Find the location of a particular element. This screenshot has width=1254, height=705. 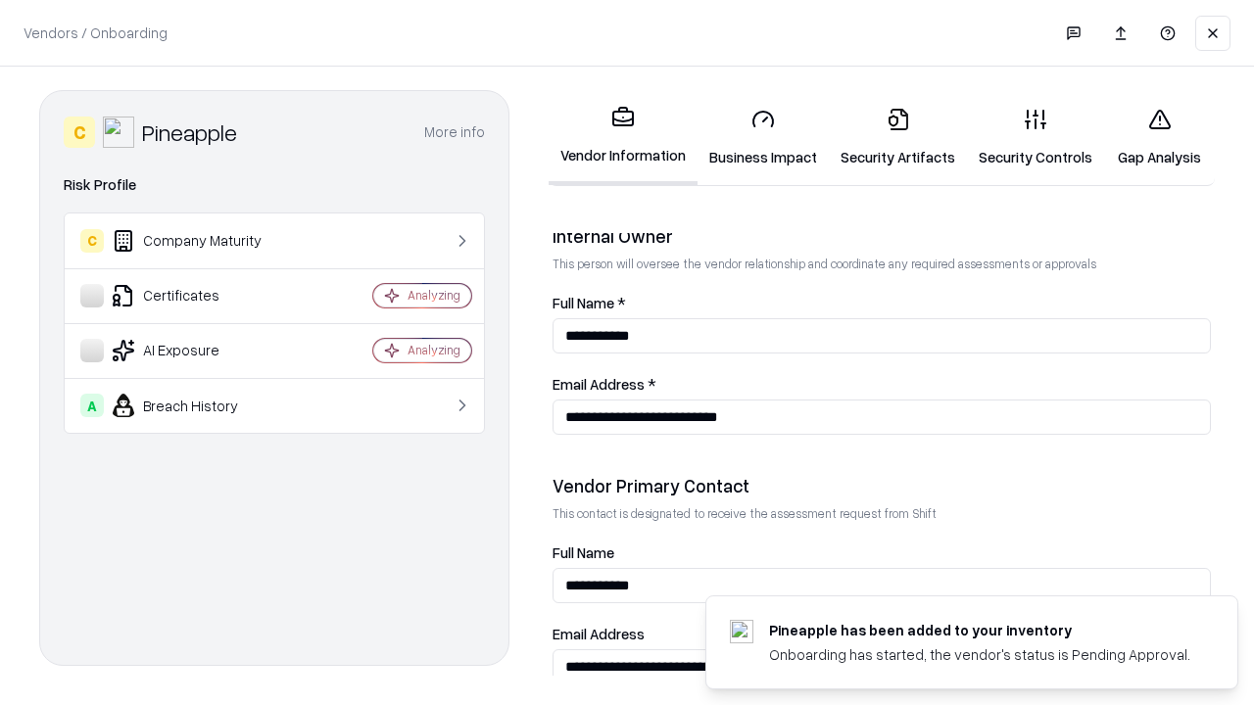

div: Breach History is located at coordinates (197, 405).